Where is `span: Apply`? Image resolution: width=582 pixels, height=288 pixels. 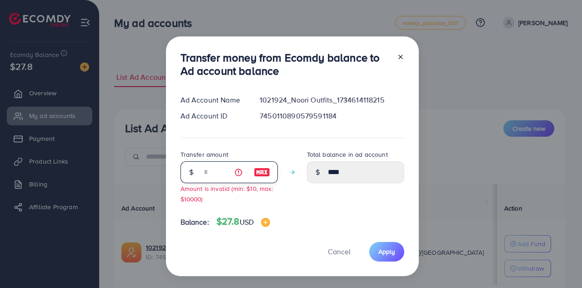
span: Apply is located at coordinates (387, 251).